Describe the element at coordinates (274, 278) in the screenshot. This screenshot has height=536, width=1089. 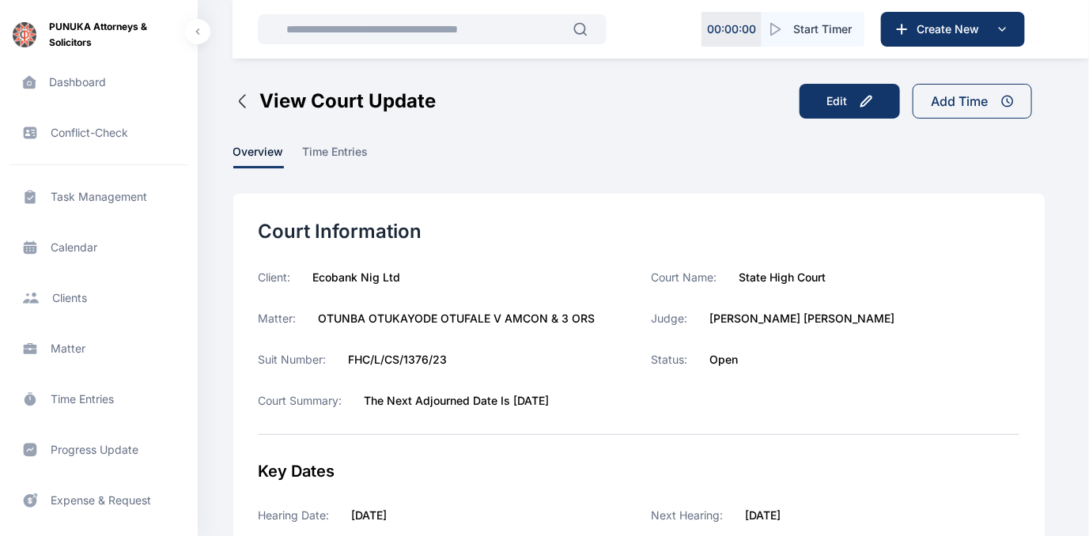
I see `label: Client:` at that location.